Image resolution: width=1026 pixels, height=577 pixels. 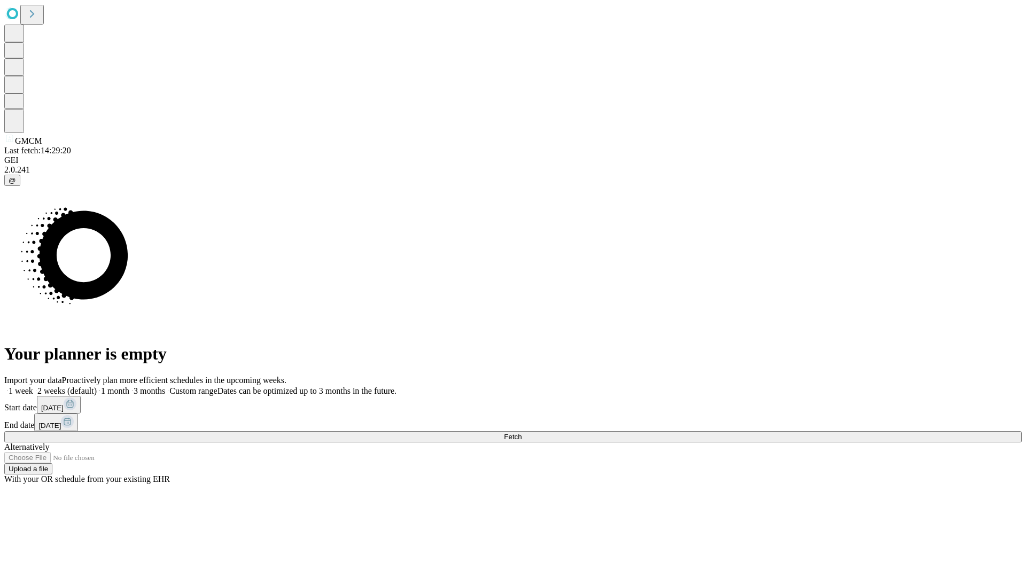 What do you see at coordinates (33, 380) in the screenshot?
I see `span: Import your data` at bounding box center [33, 380].